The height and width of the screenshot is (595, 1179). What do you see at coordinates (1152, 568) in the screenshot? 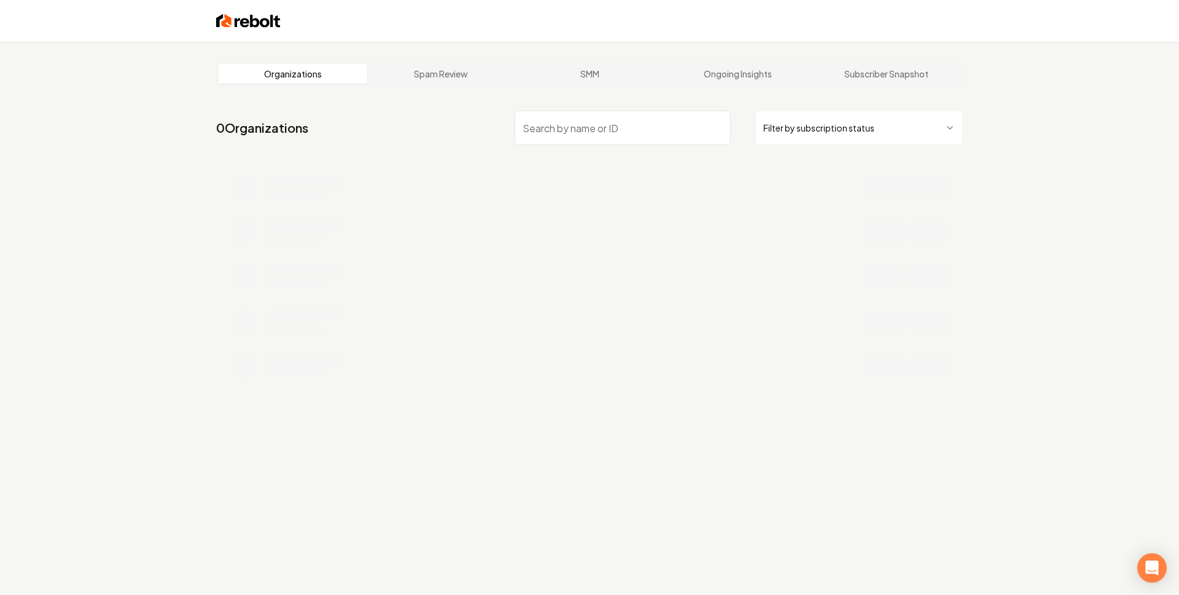
I see `div: Open Intercom Messenger` at bounding box center [1152, 568].